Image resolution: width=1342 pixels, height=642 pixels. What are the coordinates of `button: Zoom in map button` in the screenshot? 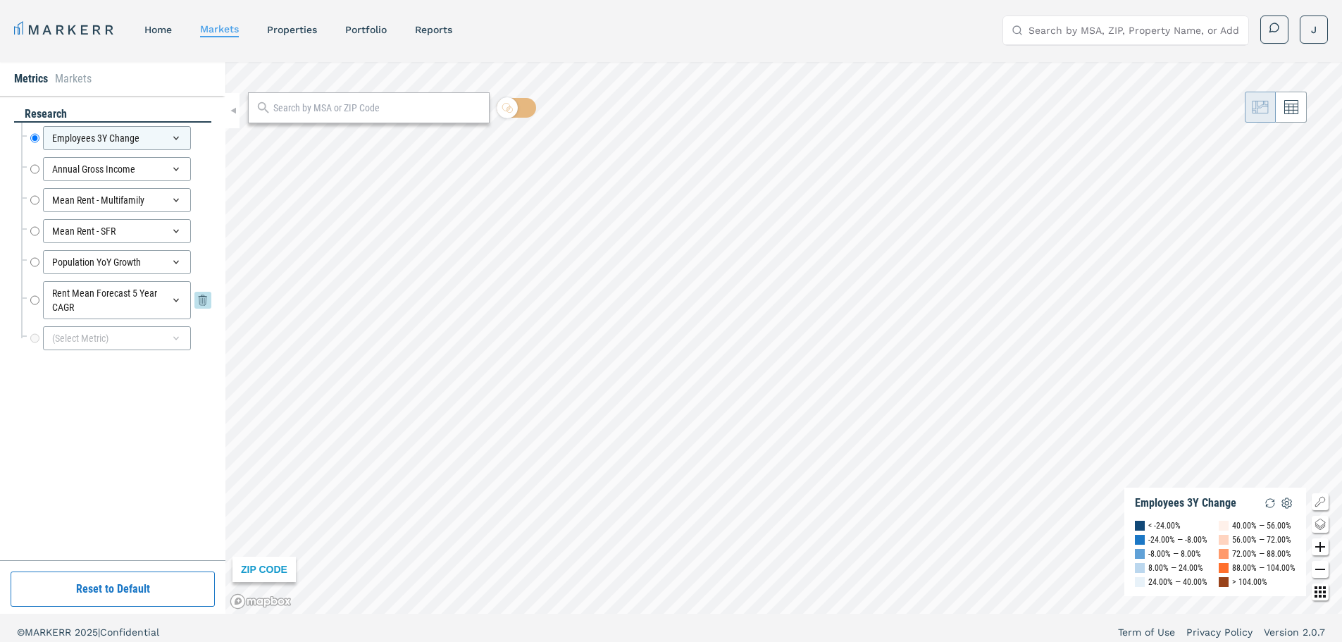 It's located at (1320, 546).